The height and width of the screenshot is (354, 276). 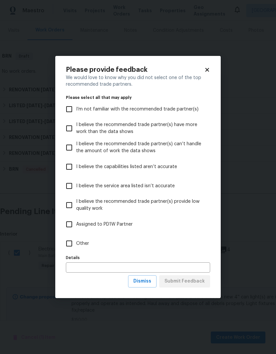 I want to click on legend: Please select all that may apply, so click(x=138, y=98).